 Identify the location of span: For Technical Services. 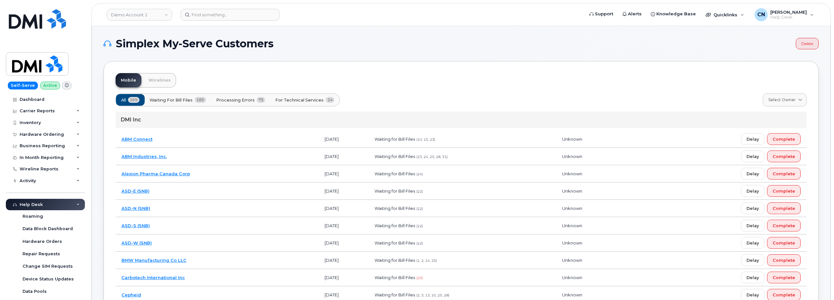
(300, 100).